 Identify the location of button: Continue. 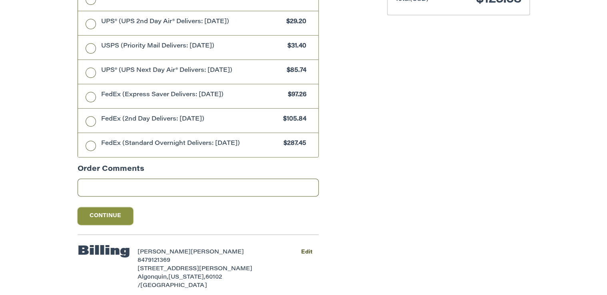
(106, 216).